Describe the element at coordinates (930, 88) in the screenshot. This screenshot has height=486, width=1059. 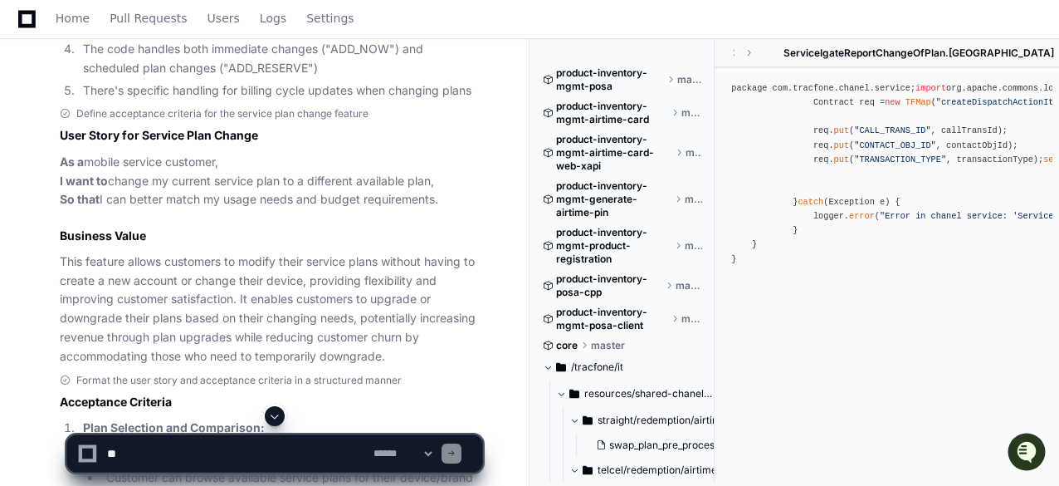
I see `span: import` at that location.